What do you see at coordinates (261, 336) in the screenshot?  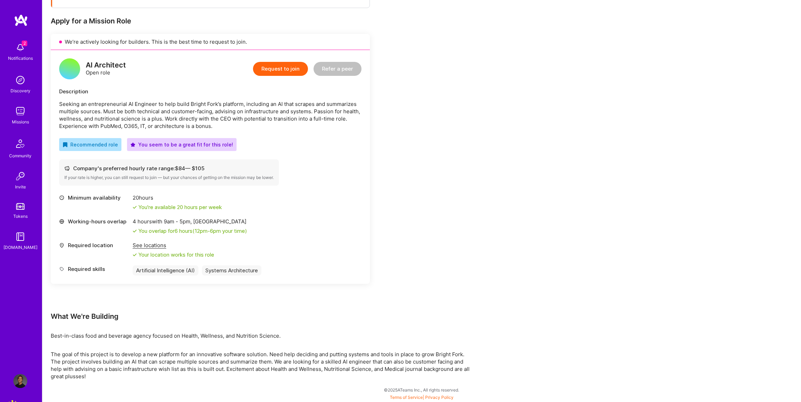 I see `p: Best-in-class food and beverage agency focused on Health, Wellness, and Nutrition Science.` at bounding box center [261, 336].